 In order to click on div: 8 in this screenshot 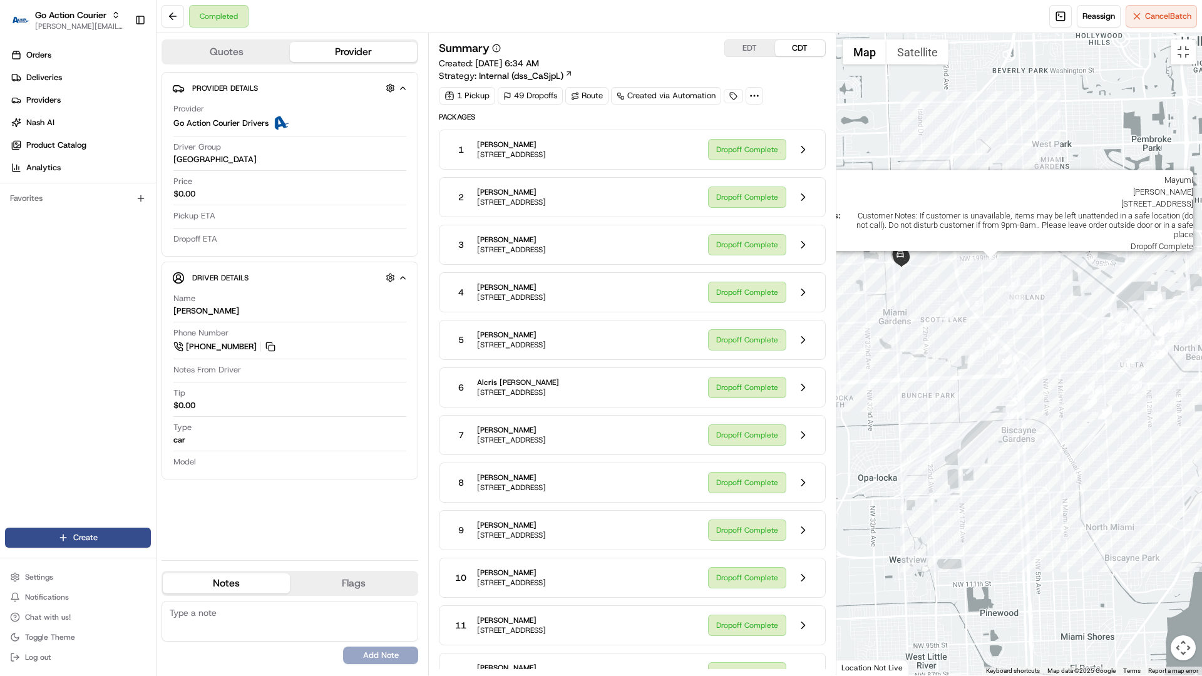, I will do `click(971, 357)`.